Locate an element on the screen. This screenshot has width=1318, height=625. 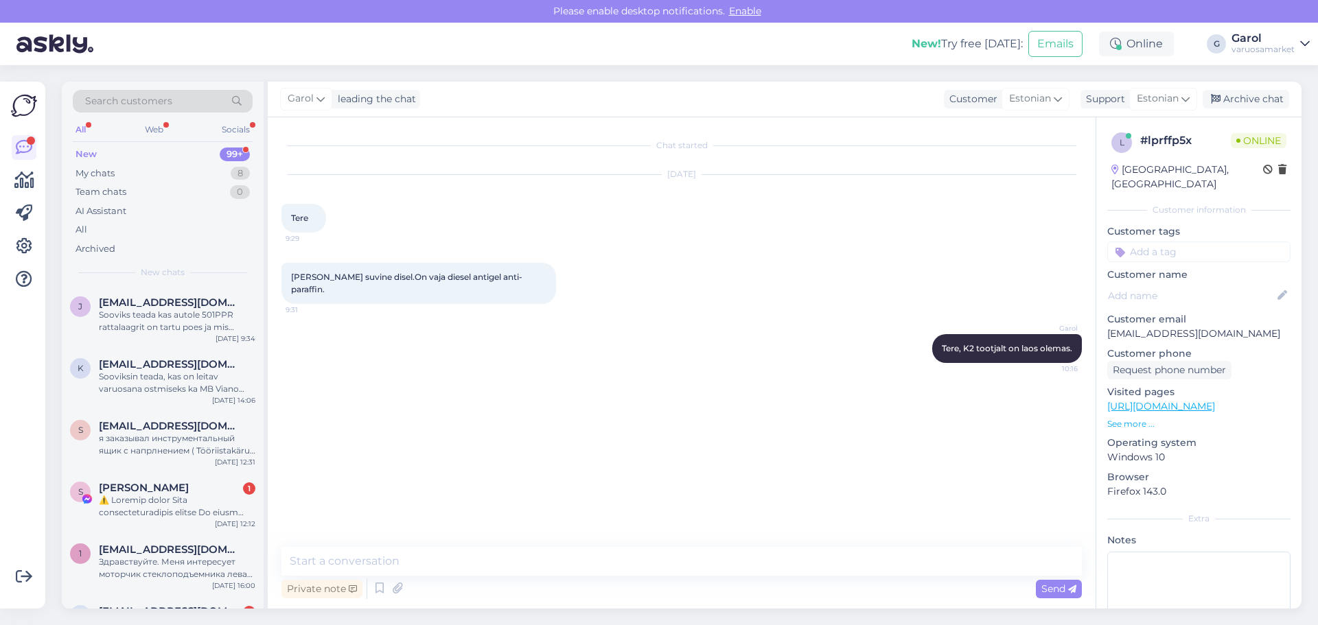
div: Archived is located at coordinates (95, 249).